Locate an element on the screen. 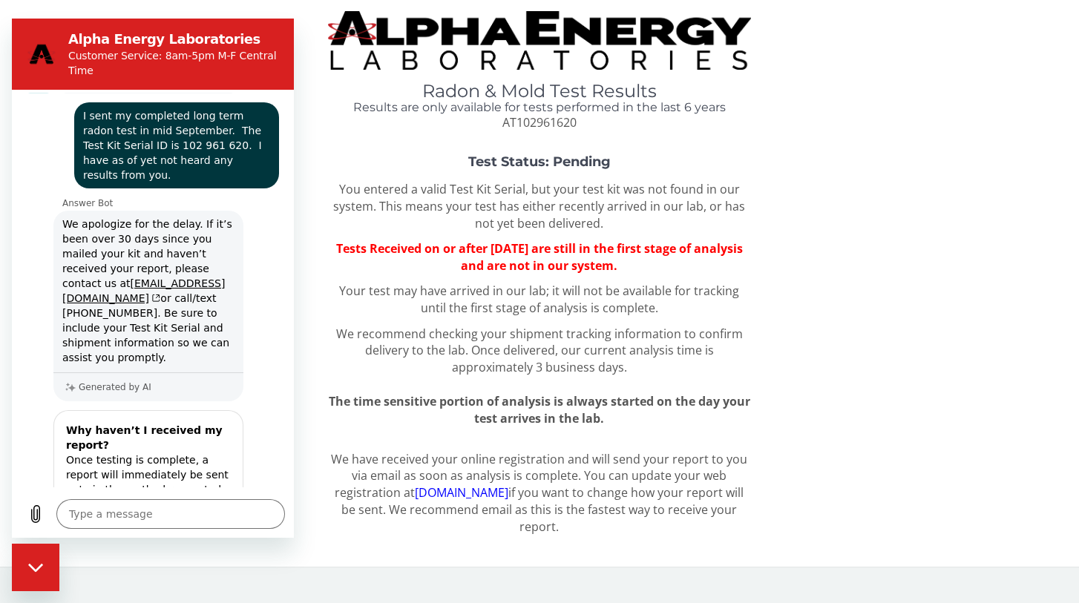  span: We recommend checking your shipment tracking information to confirm delivery to the lab. is located at coordinates (539, 342).